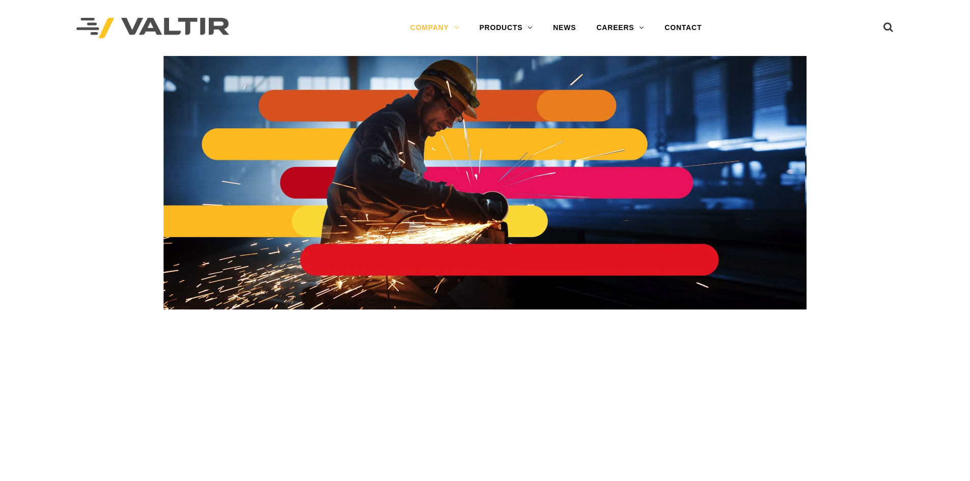 Image resolution: width=970 pixels, height=481 pixels. Describe the element at coordinates (506, 28) in the screenshot. I see `a: PRODUCTS` at that location.